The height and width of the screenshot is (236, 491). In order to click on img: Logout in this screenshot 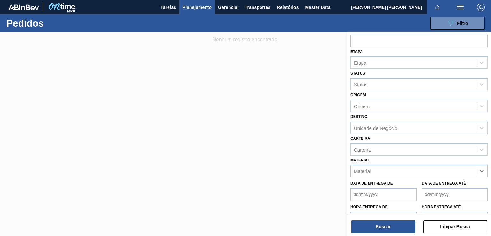, I will do `click(481, 7)`.